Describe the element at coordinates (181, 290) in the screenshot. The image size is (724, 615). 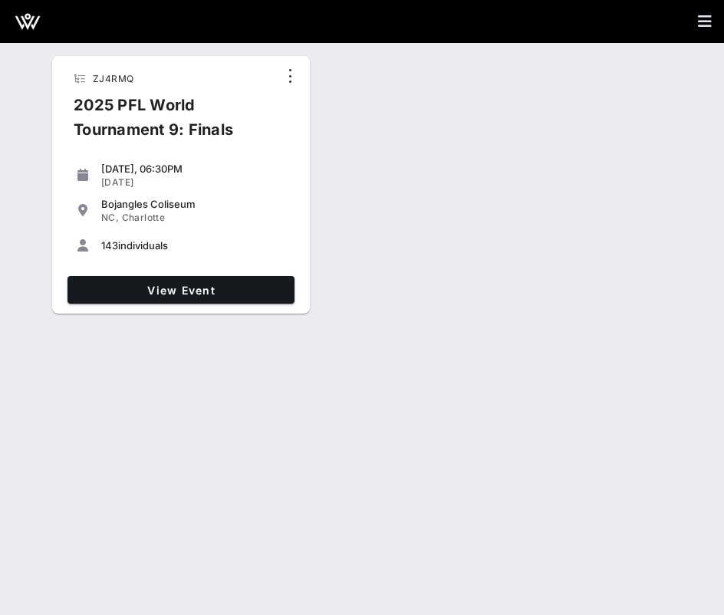
I see `span: View Event` at that location.